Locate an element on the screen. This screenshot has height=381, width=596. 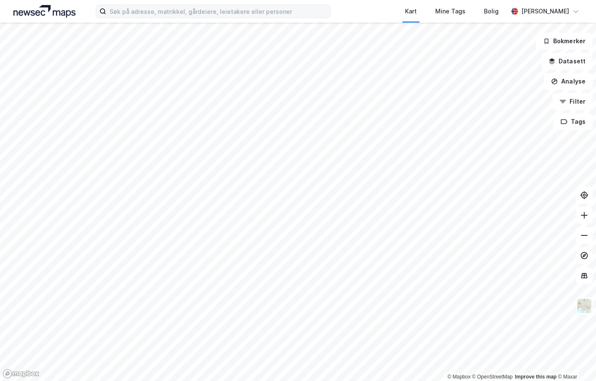
img: logo.a4113a55bc3d86da70a041830d287a7e.svg is located at coordinates (44, 11).